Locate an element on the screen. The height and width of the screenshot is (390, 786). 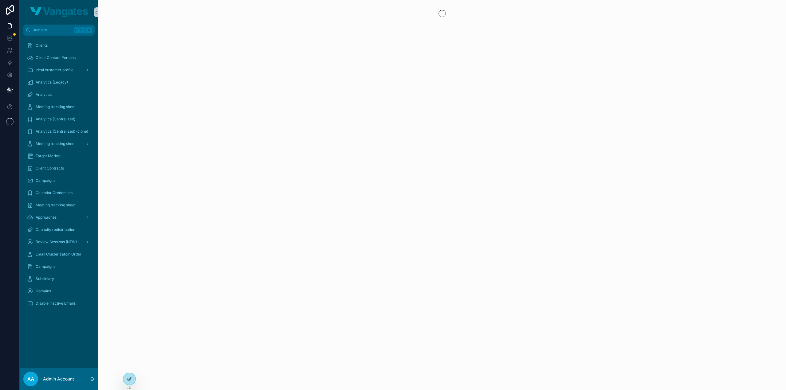
span: Calendar Credentials is located at coordinates (54, 193).